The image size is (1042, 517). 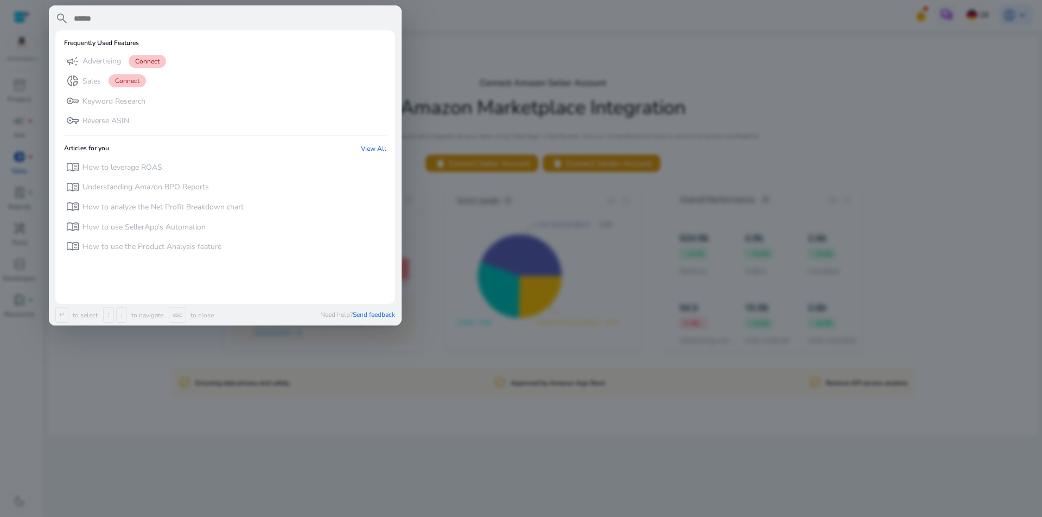 I want to click on h6: Articles for you, so click(x=86, y=149).